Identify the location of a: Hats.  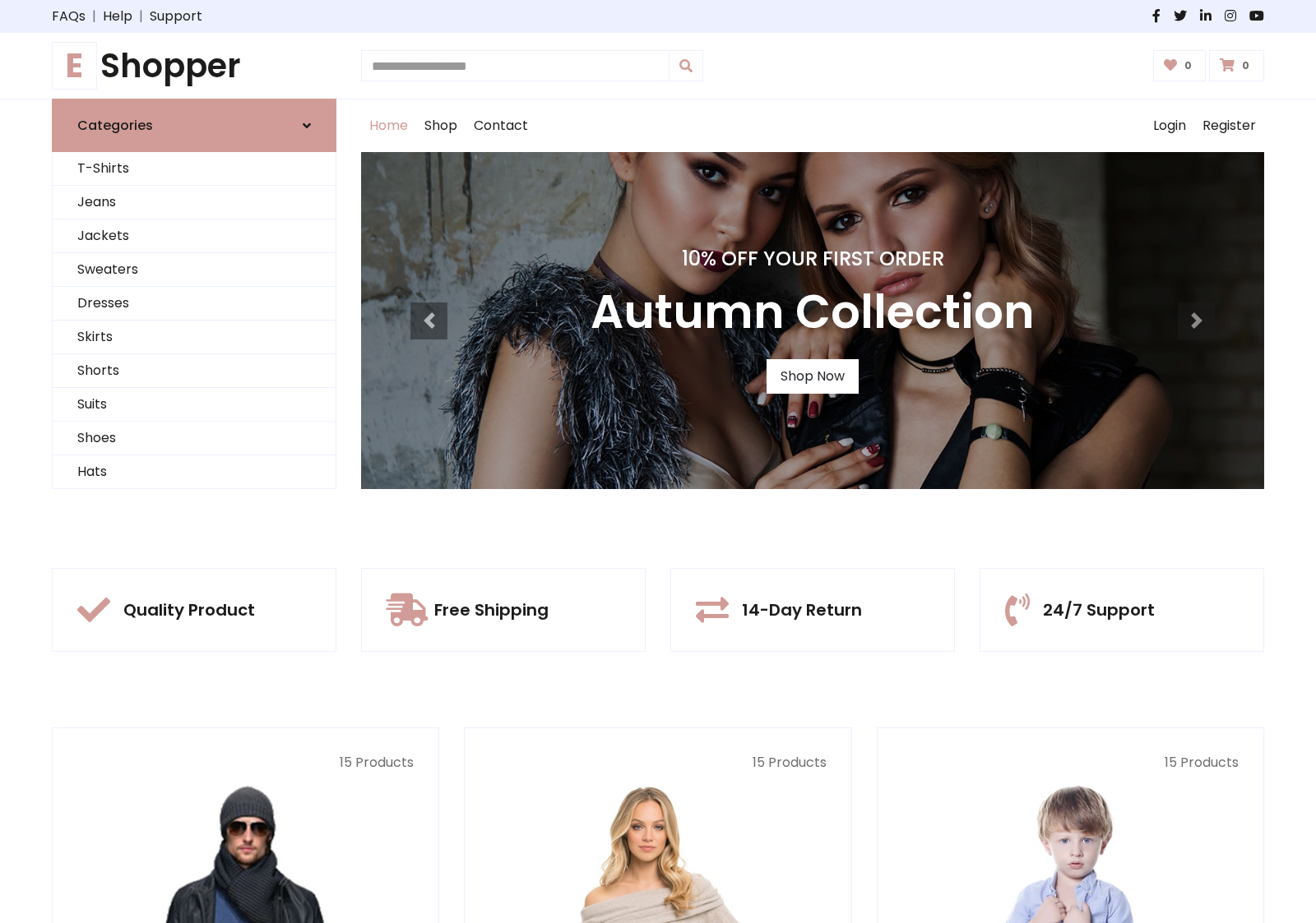
(194, 472).